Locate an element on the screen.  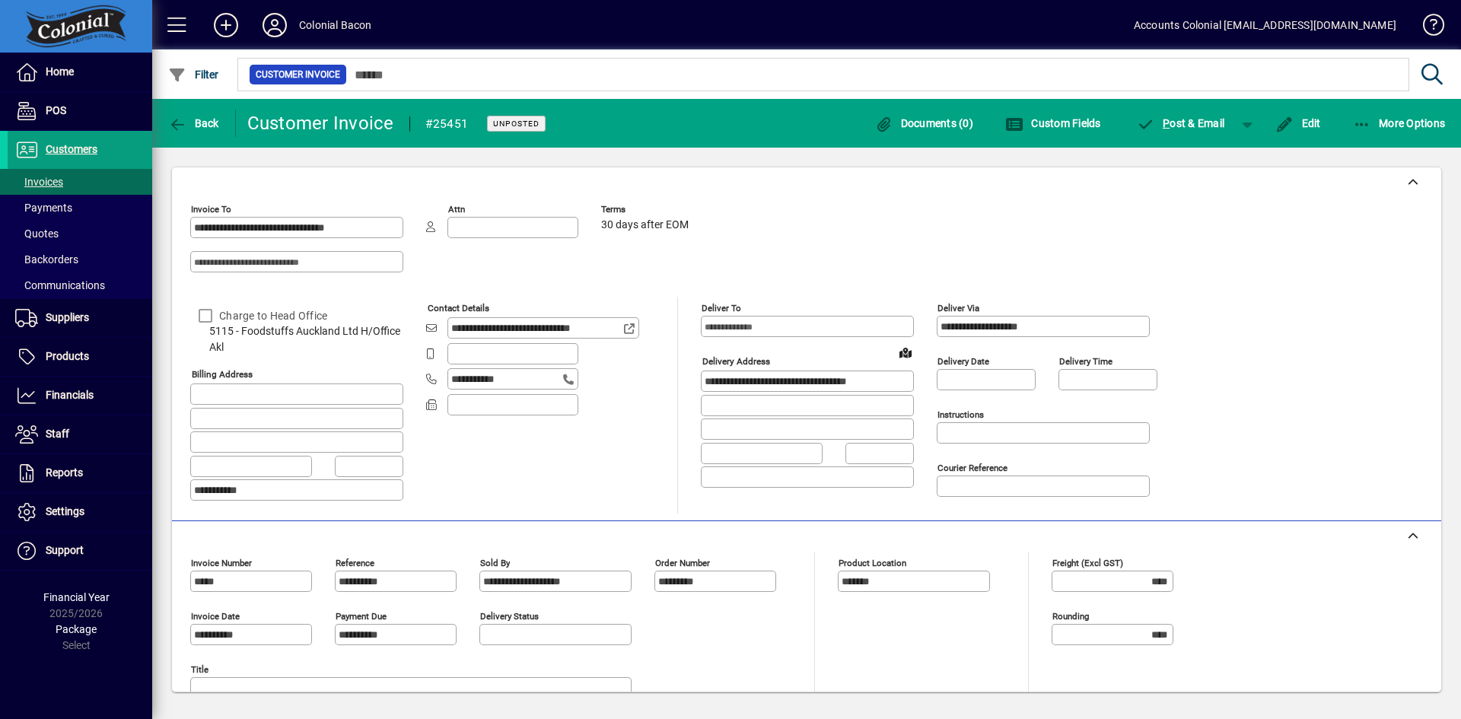
a: POS is located at coordinates (80, 111).